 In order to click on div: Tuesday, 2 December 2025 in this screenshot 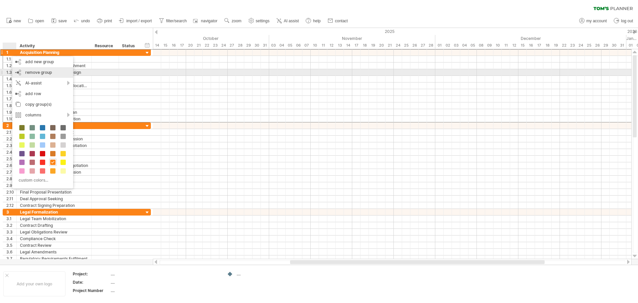, I will do `click(448, 45)`.